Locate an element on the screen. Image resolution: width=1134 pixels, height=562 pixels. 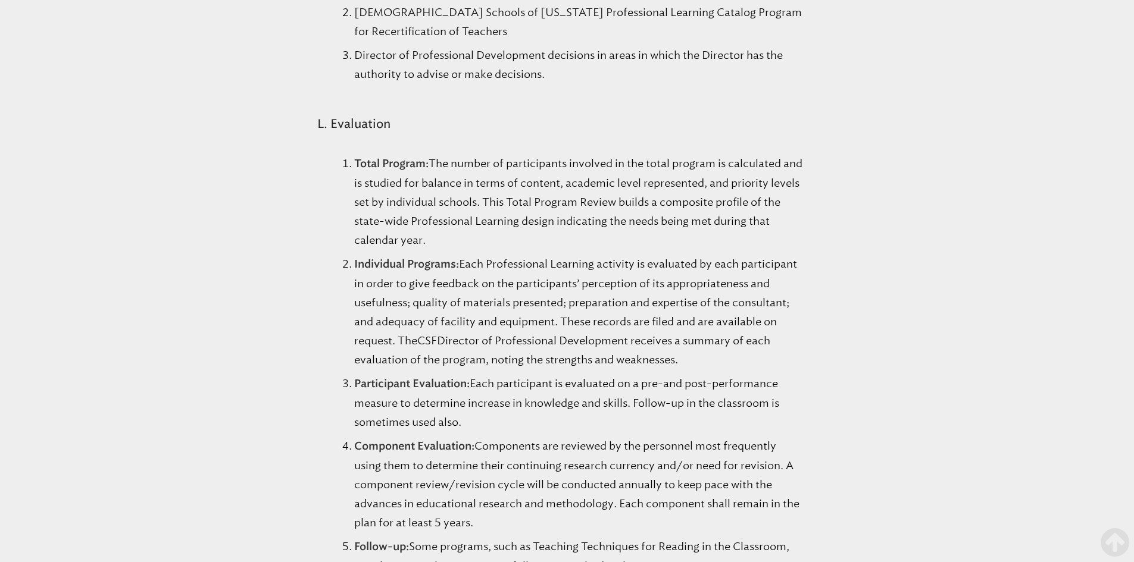
strong: Follow-up: is located at coordinates (381, 547).